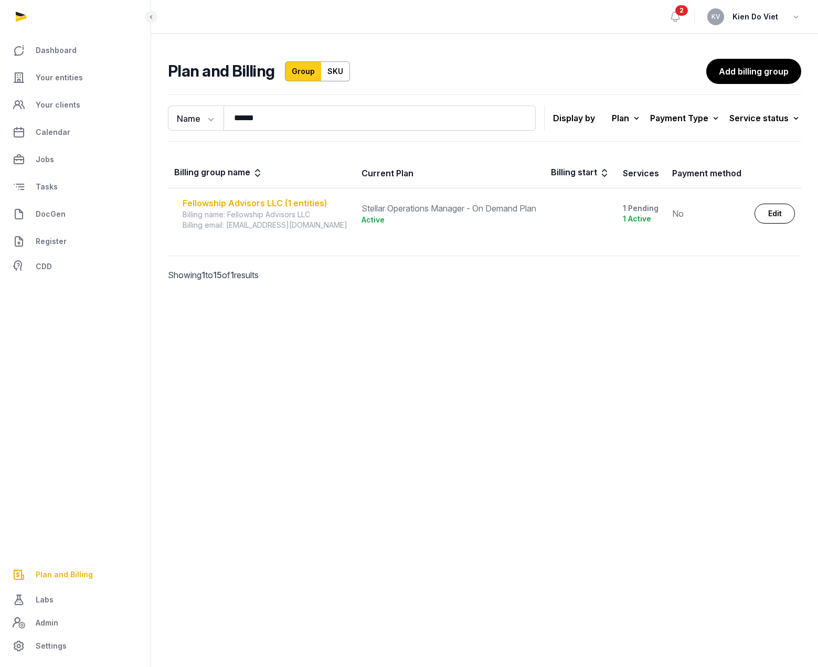  What do you see at coordinates (641, 173) in the screenshot?
I see `div: Services` at bounding box center [641, 173].